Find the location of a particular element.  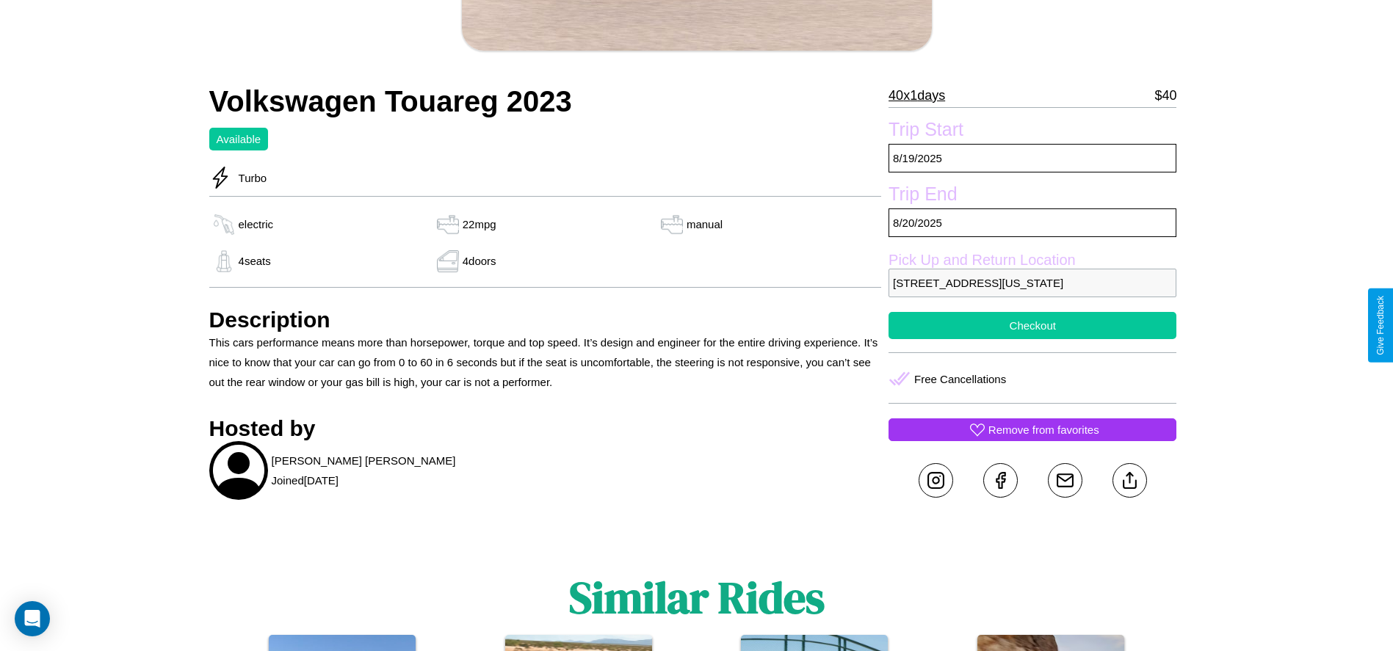

p: $ 40 is located at coordinates (1165, 95).